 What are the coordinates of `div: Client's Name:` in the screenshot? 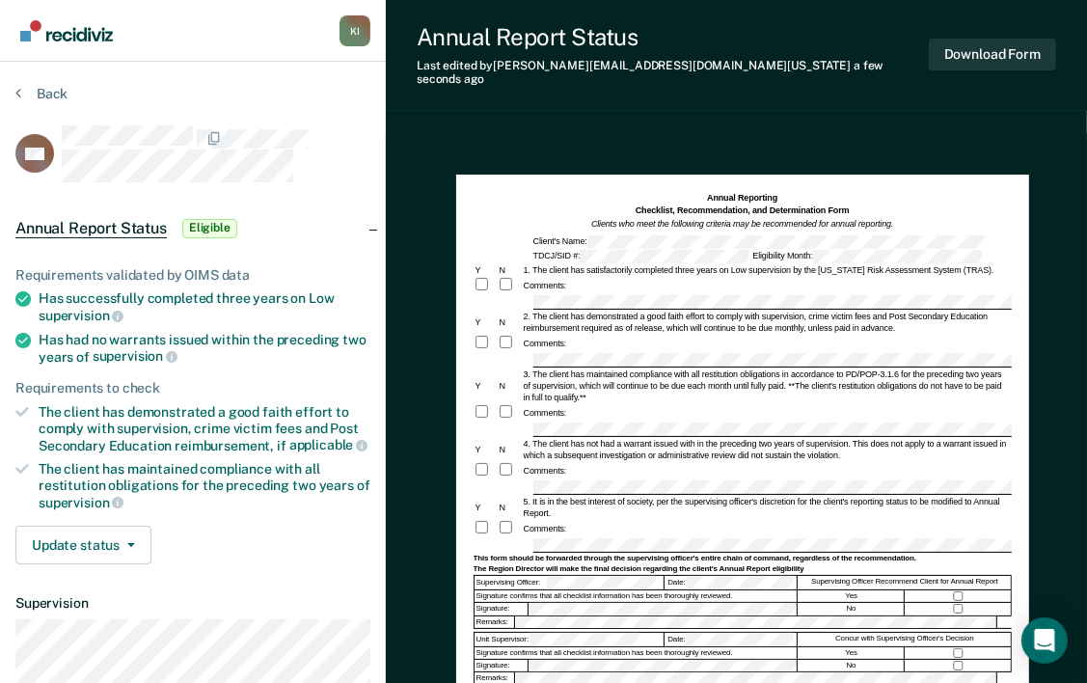 It's located at (759, 242).